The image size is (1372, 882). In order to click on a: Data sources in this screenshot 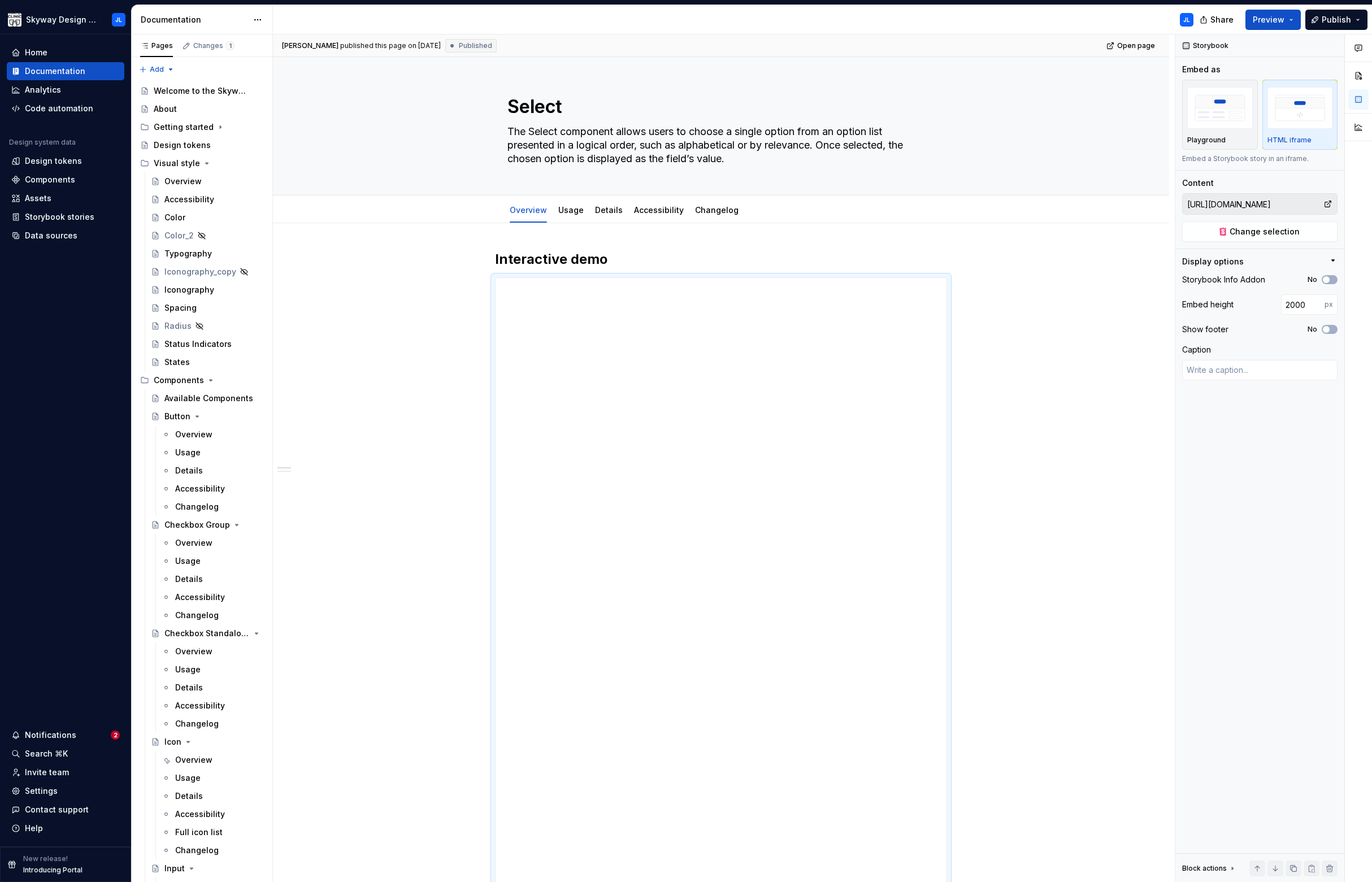, I will do `click(66, 236)`.